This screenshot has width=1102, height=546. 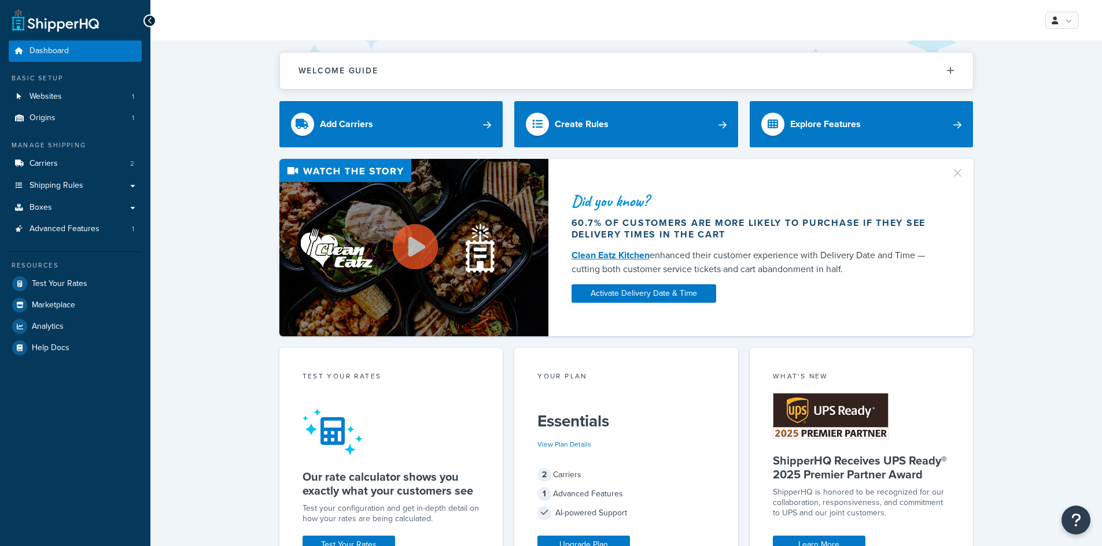 What do you see at coordinates (75, 265) in the screenshot?
I see `div: Resources` at bounding box center [75, 265].